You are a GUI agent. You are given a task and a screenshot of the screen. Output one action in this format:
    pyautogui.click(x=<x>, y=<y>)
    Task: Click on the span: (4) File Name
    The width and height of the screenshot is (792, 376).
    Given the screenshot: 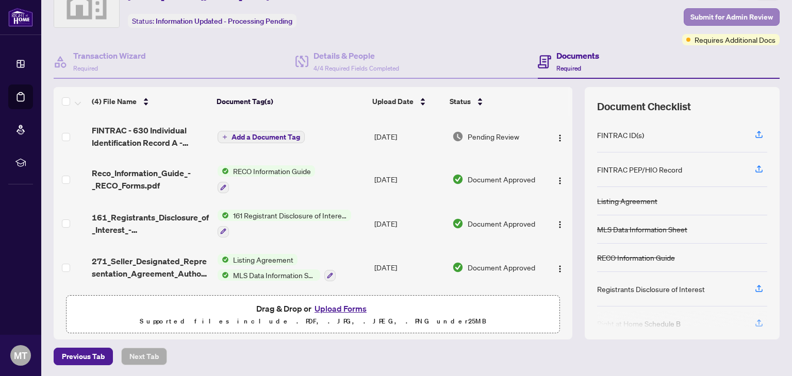 What is the action you would take?
    pyautogui.click(x=114, y=102)
    